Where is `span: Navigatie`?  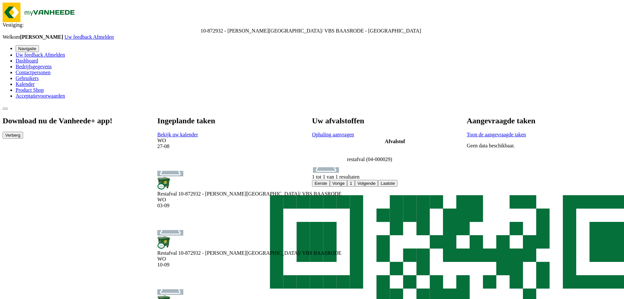 span: Navigatie is located at coordinates (27, 48).